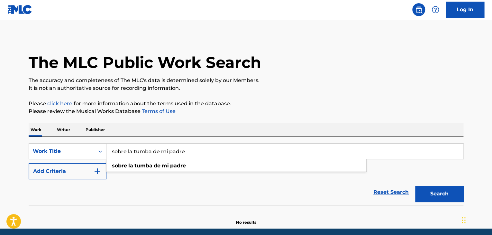 The image size is (492, 235). I want to click on p: Writer, so click(63, 129).